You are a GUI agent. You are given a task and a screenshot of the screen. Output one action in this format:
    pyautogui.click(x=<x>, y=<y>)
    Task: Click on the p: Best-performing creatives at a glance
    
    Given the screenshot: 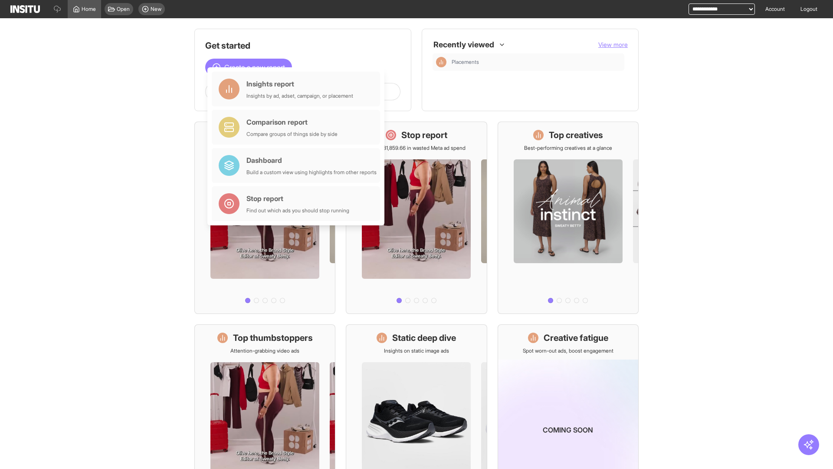 What is the action you would take?
    pyautogui.click(x=568, y=148)
    